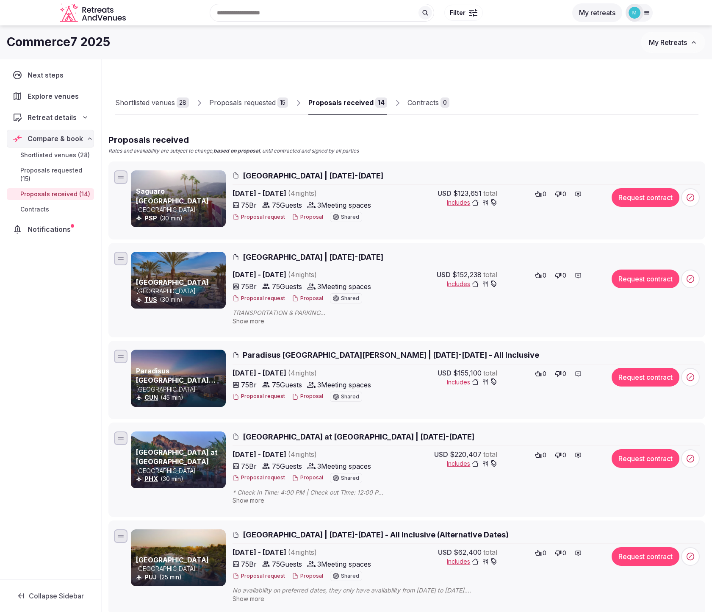  Describe the element at coordinates (423, 103) in the screenshot. I see `div: Contracts` at that location.